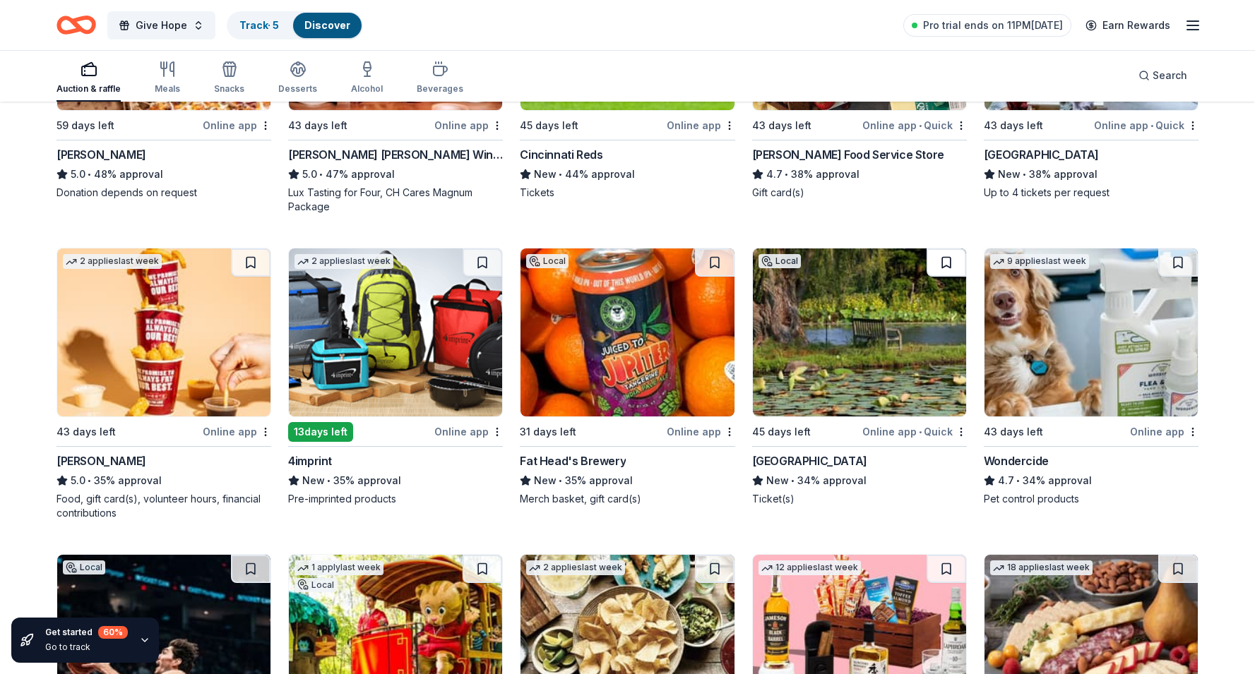 The height and width of the screenshot is (674, 1255). What do you see at coordinates (1091, 193) in the screenshot?
I see `div: Up to 4 tickets per request` at bounding box center [1091, 193].